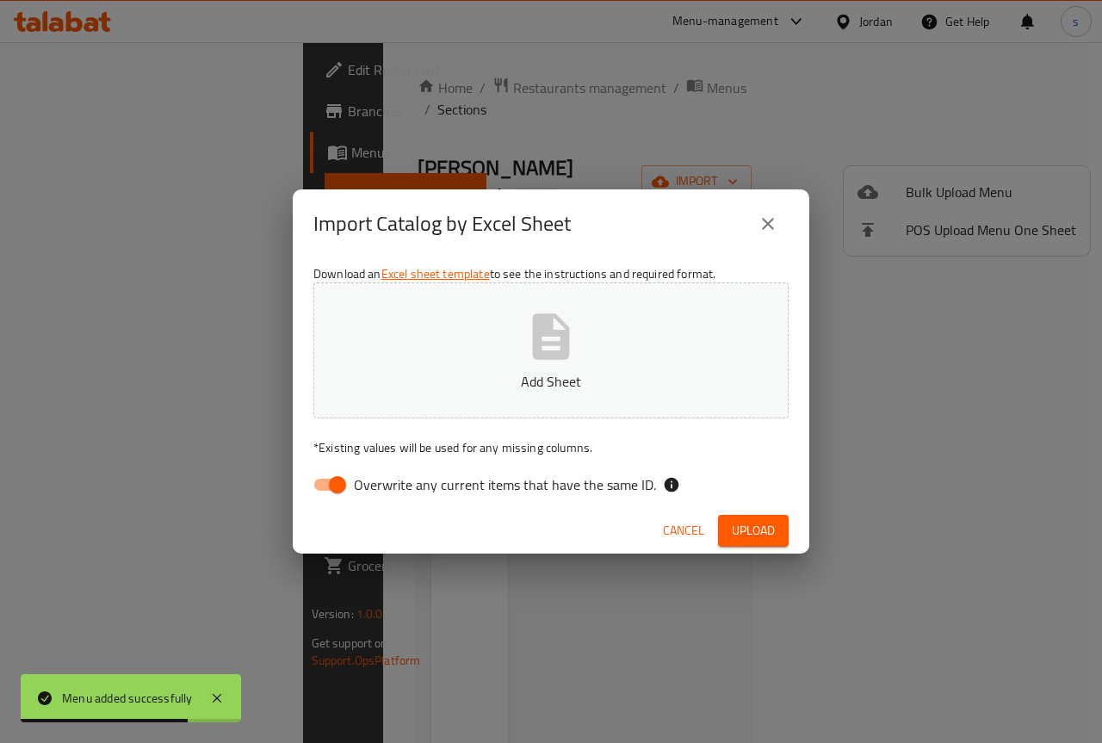 The image size is (1102, 743). Describe the element at coordinates (768, 224) in the screenshot. I see `button: close` at that location.